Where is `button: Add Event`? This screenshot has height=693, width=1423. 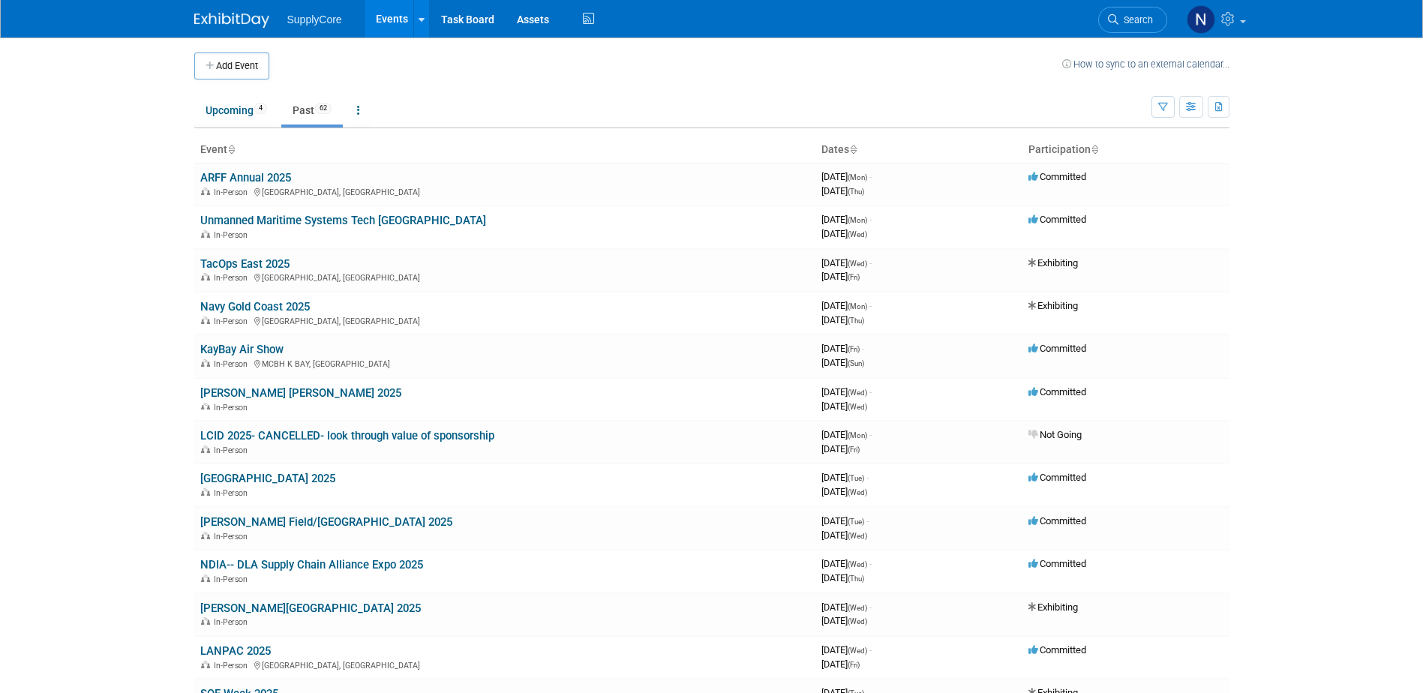 button: Add Event is located at coordinates (232, 66).